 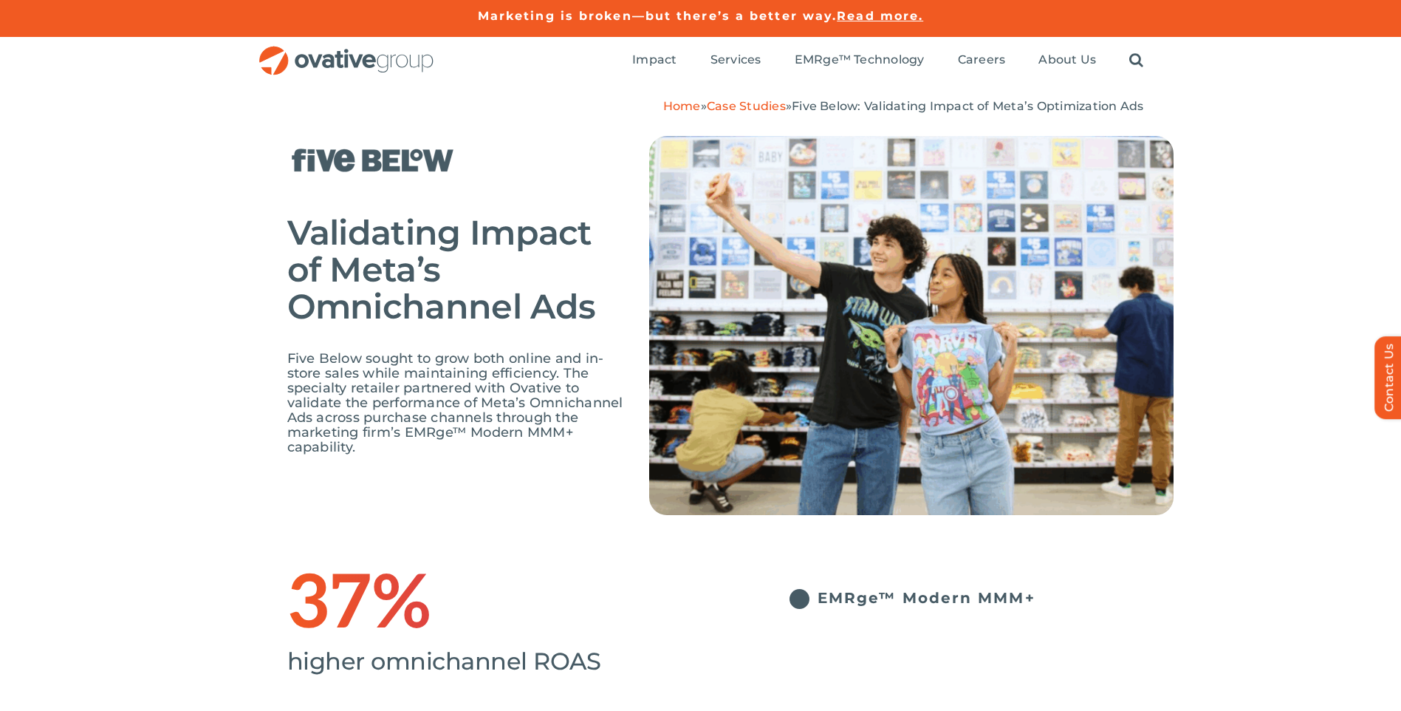 I want to click on span: About Us, so click(x=1067, y=60).